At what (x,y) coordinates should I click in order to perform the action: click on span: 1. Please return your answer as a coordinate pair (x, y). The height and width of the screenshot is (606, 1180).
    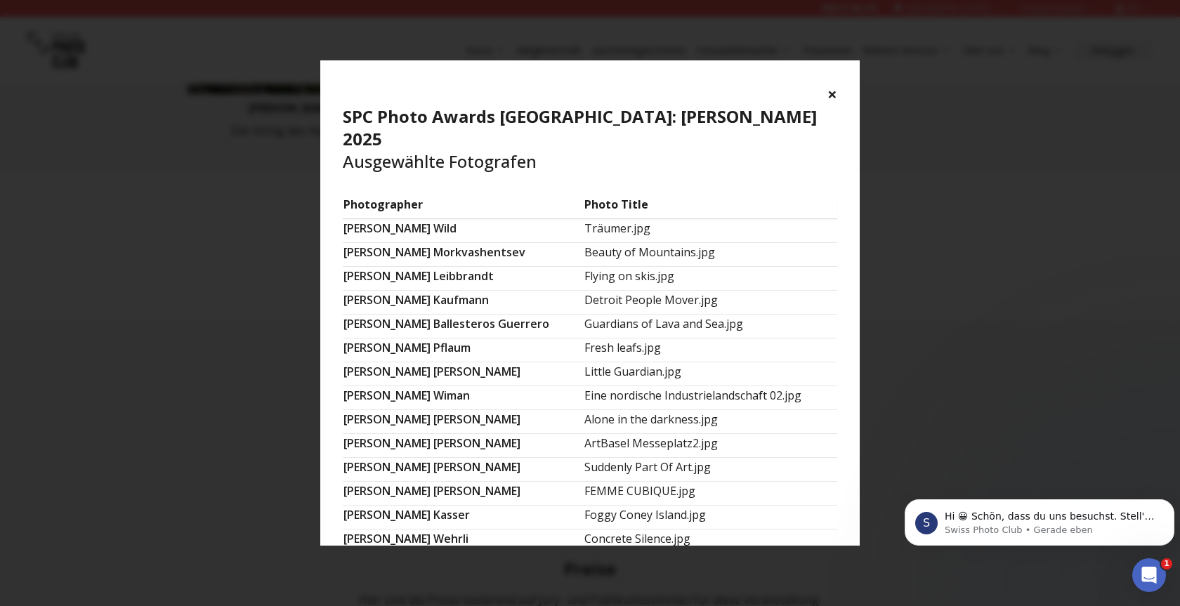
    Looking at the image, I should click on (1166, 564).